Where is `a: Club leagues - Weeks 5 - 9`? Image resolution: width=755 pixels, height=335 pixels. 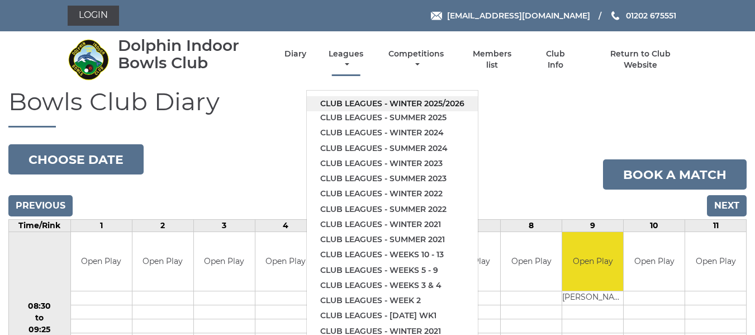 a: Club leagues - Weeks 5 - 9 is located at coordinates (392, 270).